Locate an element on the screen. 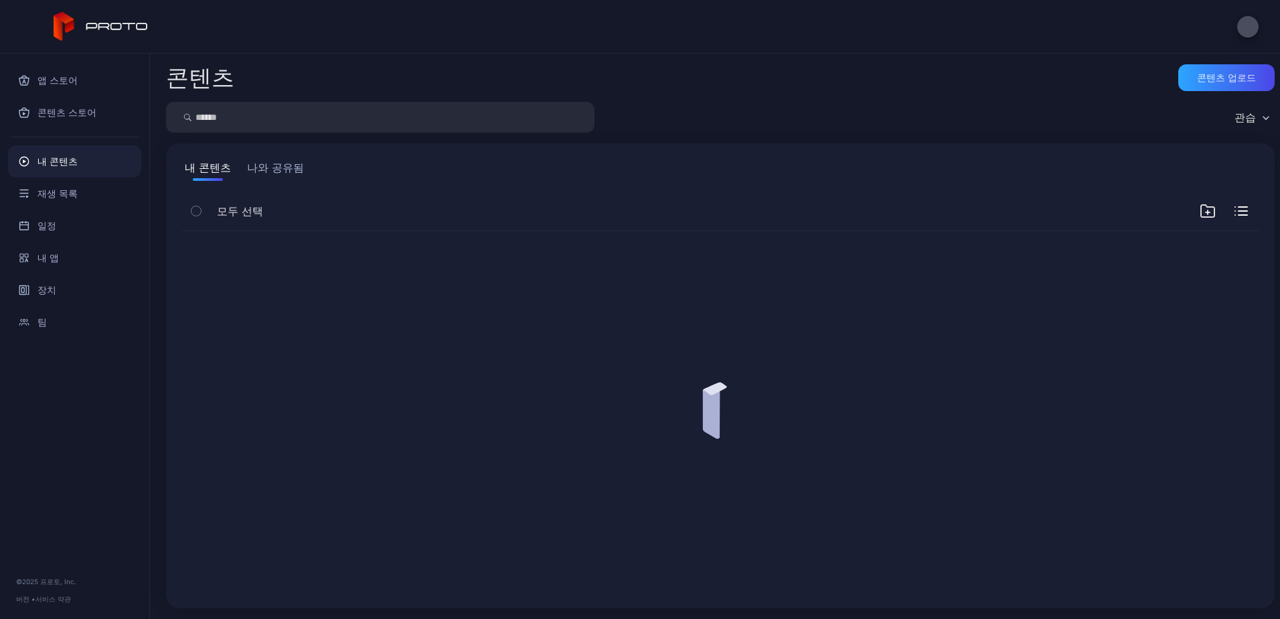 The width and height of the screenshot is (1280, 619). button: 관습 is located at coordinates (1252, 117).